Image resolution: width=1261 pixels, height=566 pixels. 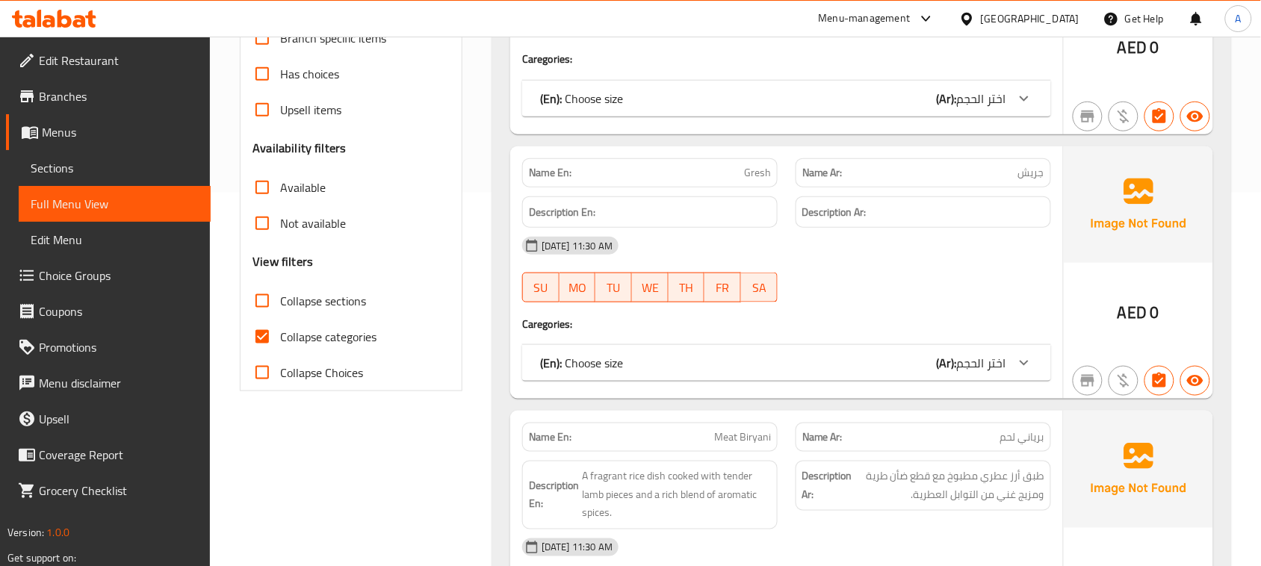 I want to click on span: SA, so click(x=759, y=288).